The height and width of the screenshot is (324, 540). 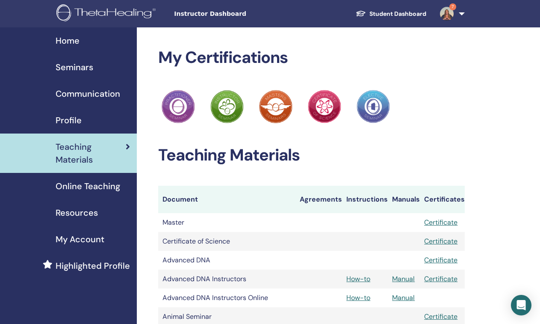 I want to click on span: Instructor Dashboard, so click(x=238, y=14).